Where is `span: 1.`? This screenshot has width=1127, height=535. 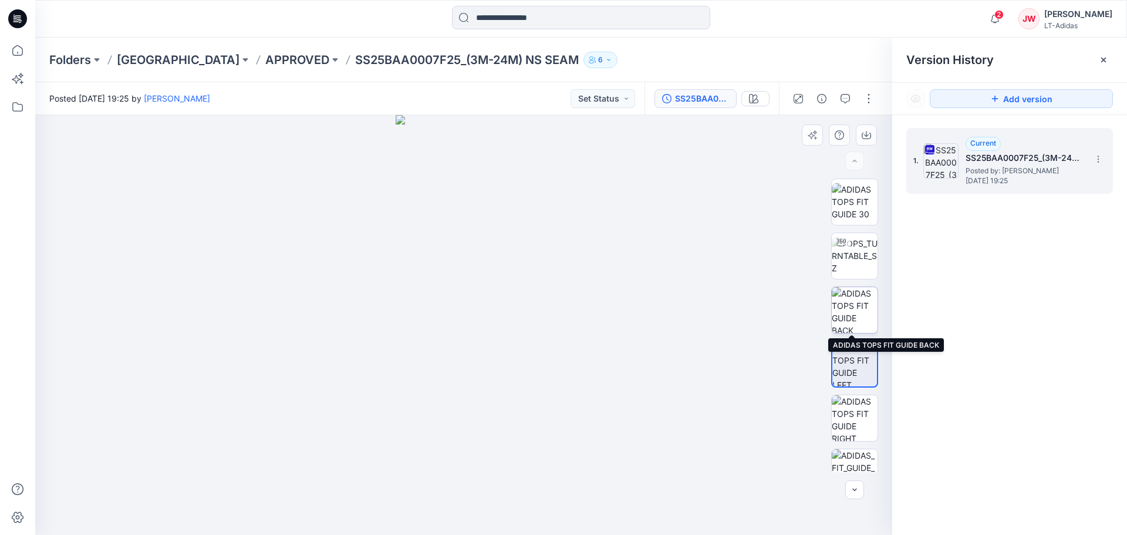
span: 1. is located at coordinates (916, 161).